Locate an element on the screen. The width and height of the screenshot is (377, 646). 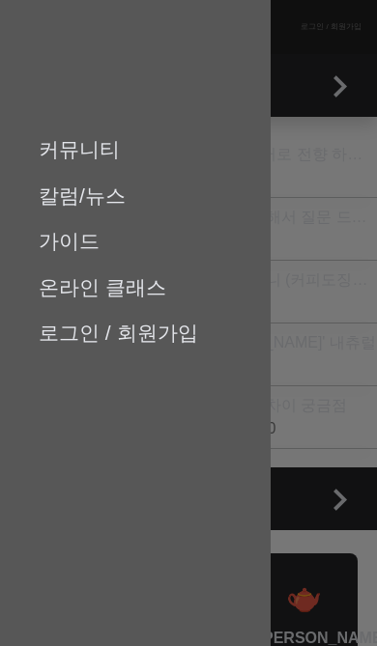
a: 홈 is located at coordinates (67, 510).